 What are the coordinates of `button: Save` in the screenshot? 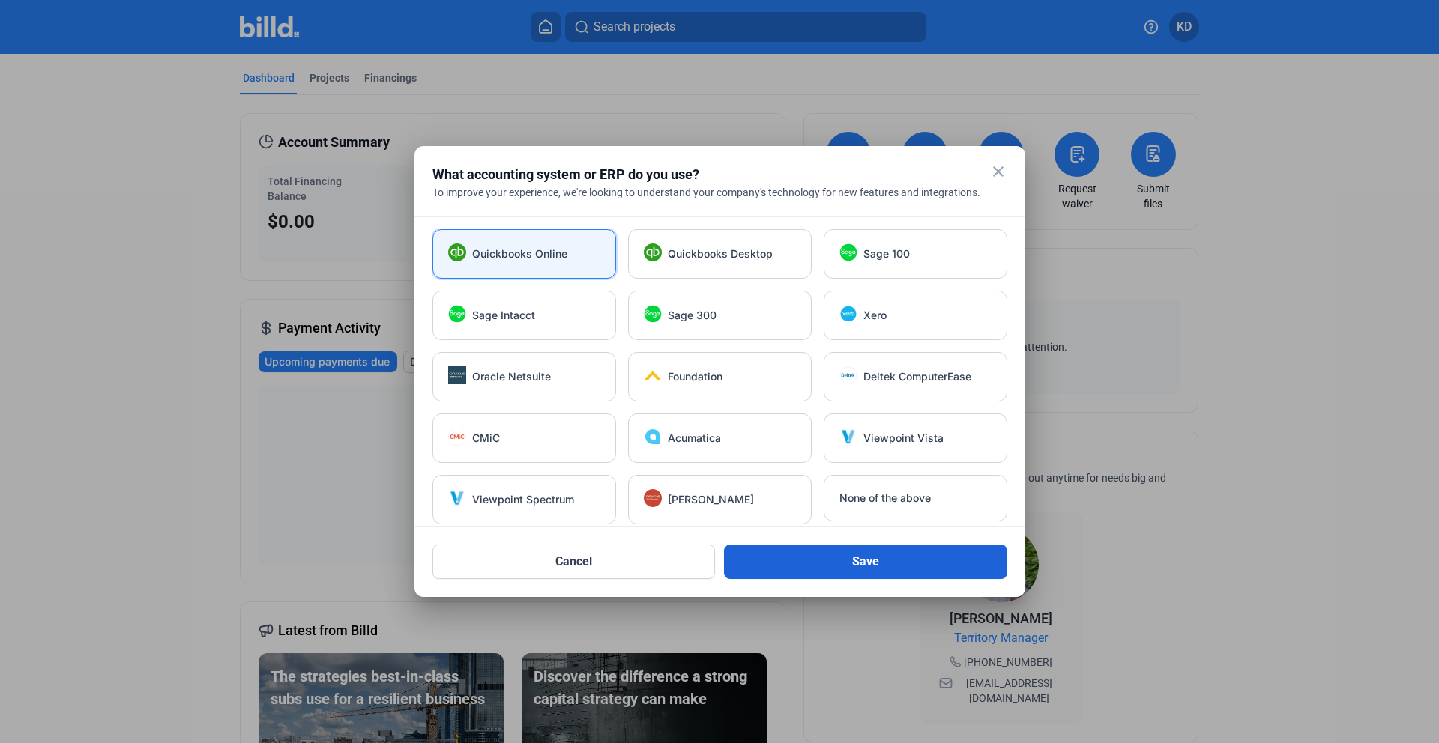 It's located at (865, 562).